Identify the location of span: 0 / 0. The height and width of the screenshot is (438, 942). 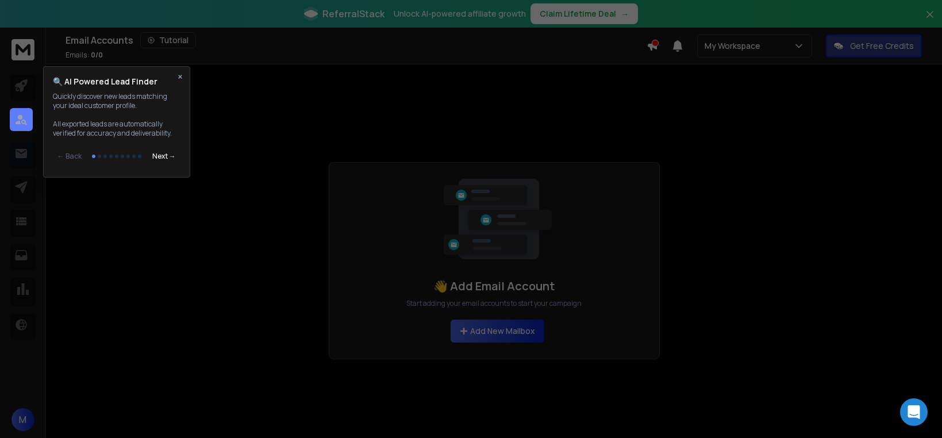
(97, 55).